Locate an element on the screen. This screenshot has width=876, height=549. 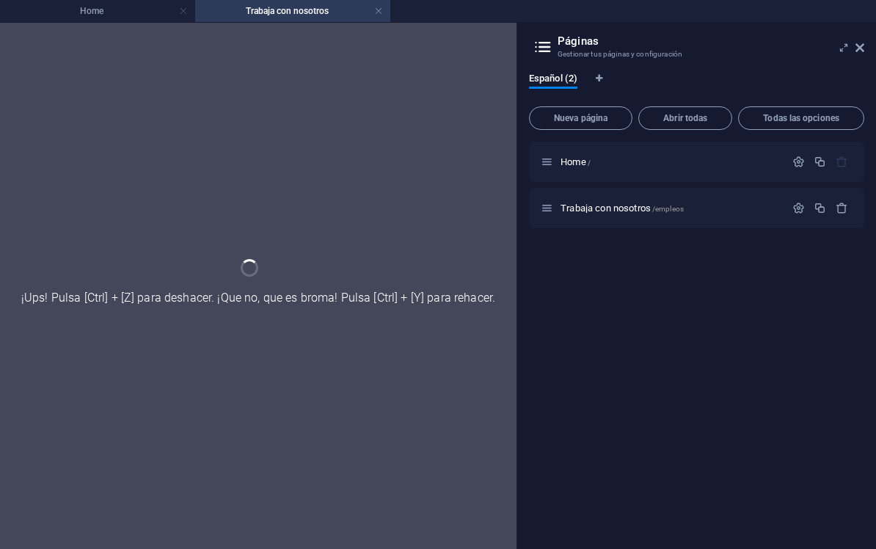
h4: Trabaja con nosotros is located at coordinates (293, 11).